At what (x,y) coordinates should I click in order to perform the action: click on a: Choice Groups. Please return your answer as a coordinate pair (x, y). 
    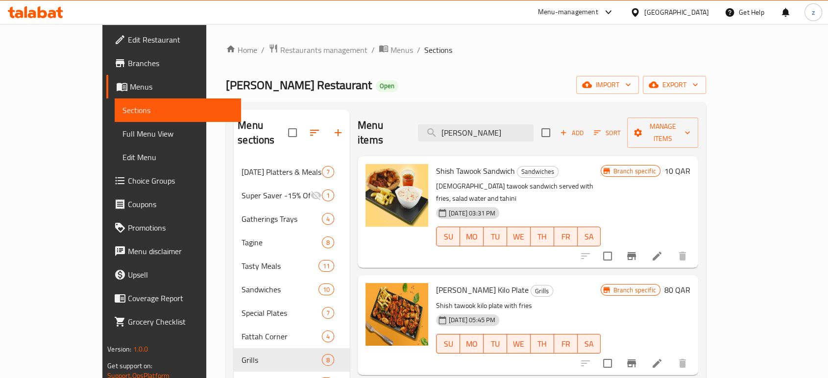
    Looking at the image, I should click on (173, 181).